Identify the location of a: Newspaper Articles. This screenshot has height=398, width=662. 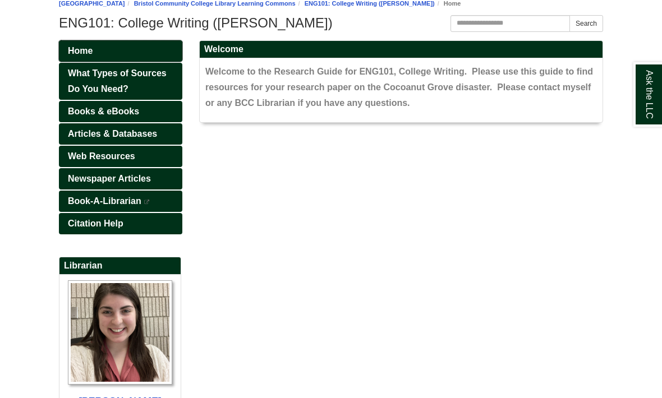
(121, 179).